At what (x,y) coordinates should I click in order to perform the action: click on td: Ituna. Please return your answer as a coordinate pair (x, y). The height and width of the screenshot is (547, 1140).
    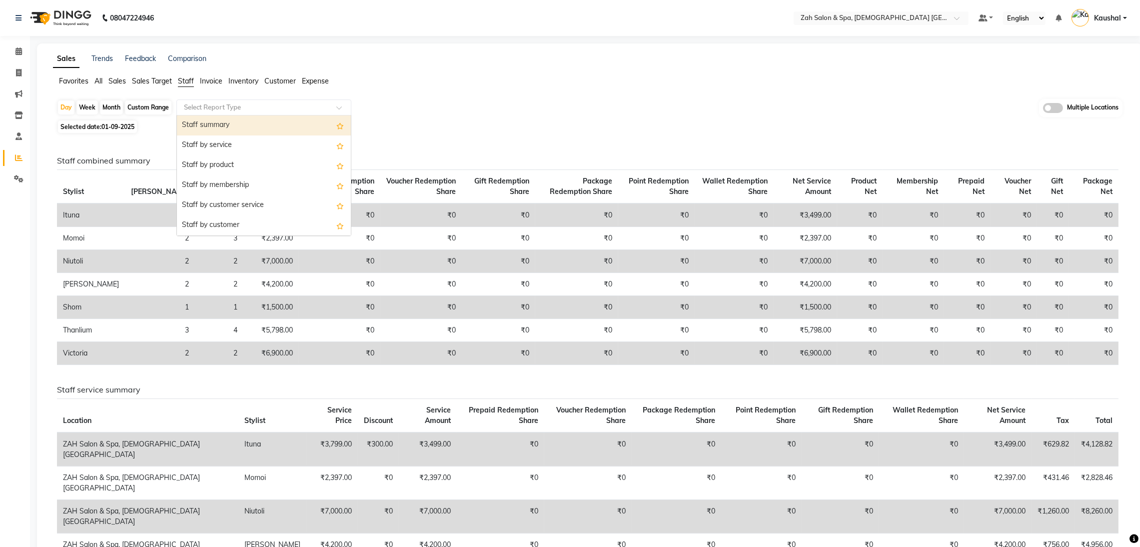
    Looking at the image, I should click on (272, 449).